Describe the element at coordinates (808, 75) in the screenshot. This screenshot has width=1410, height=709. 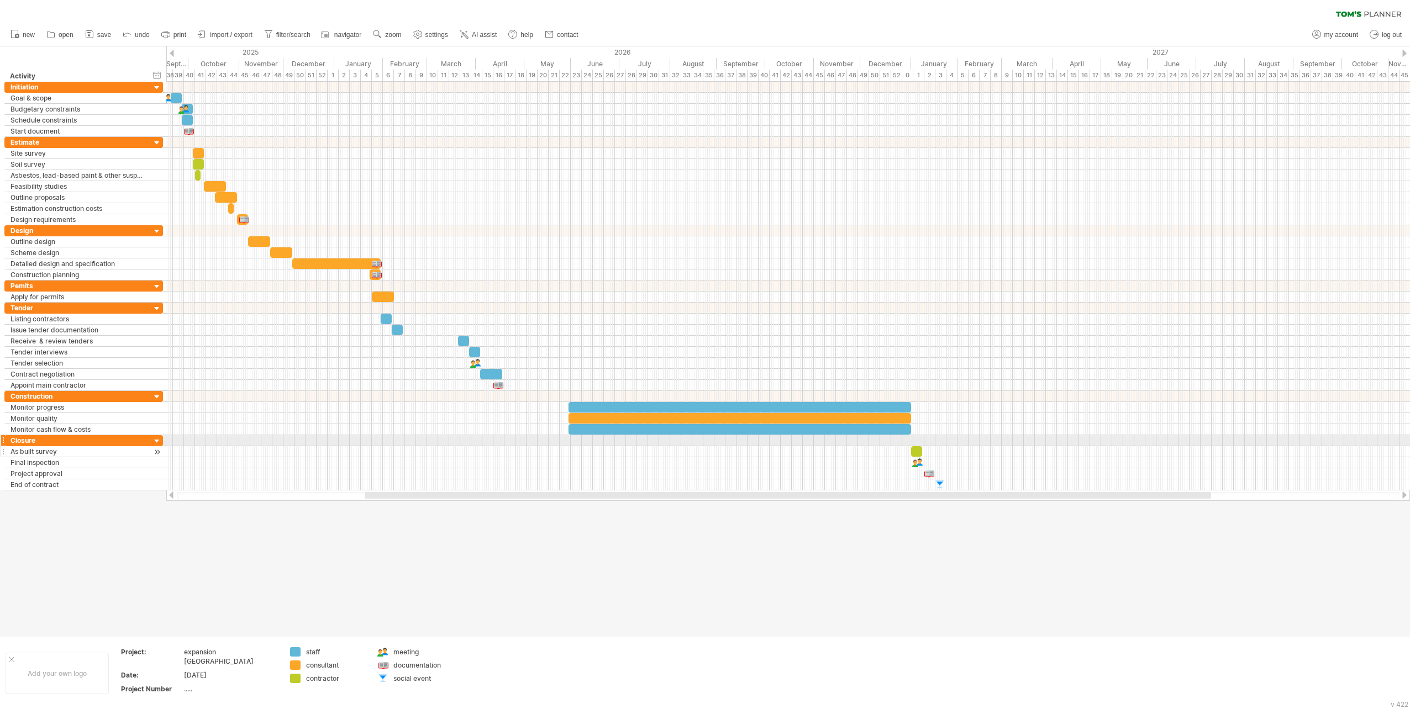
I see `div: 44` at that location.